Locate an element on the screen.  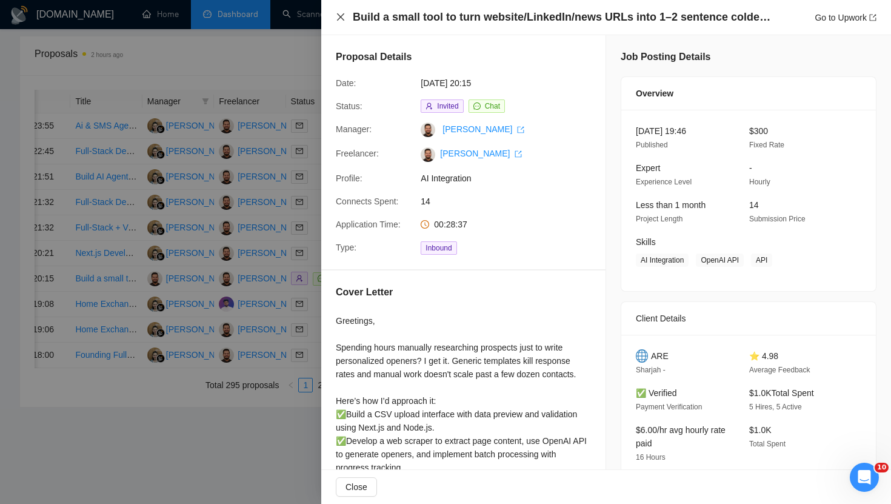
span: Skills is located at coordinates (646, 242).